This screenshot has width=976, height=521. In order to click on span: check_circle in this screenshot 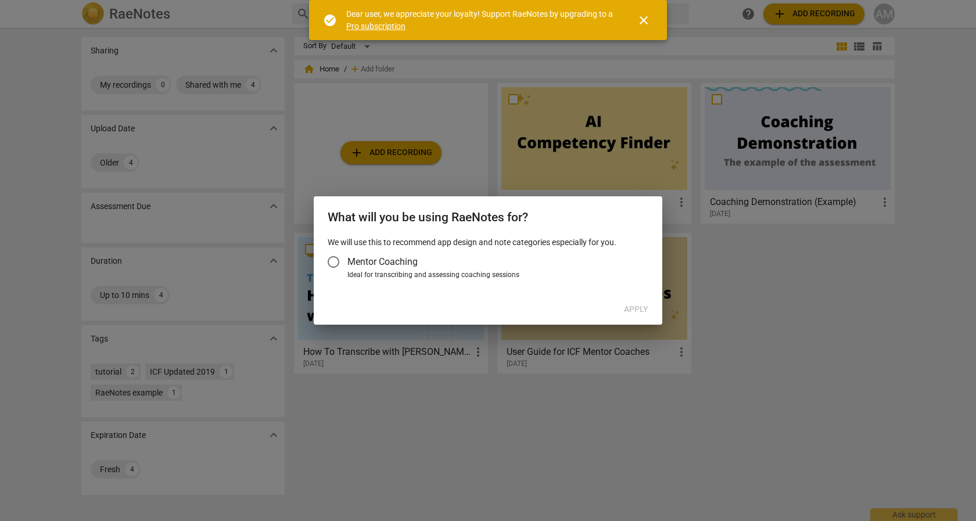, I will do `click(330, 20)`.